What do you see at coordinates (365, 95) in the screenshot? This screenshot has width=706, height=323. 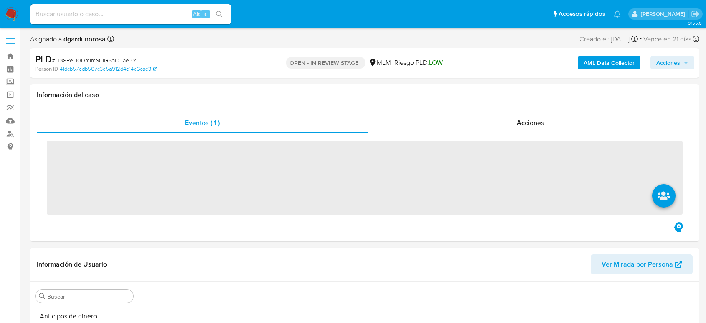 I see `h1: Información del caso` at bounding box center [365, 95].